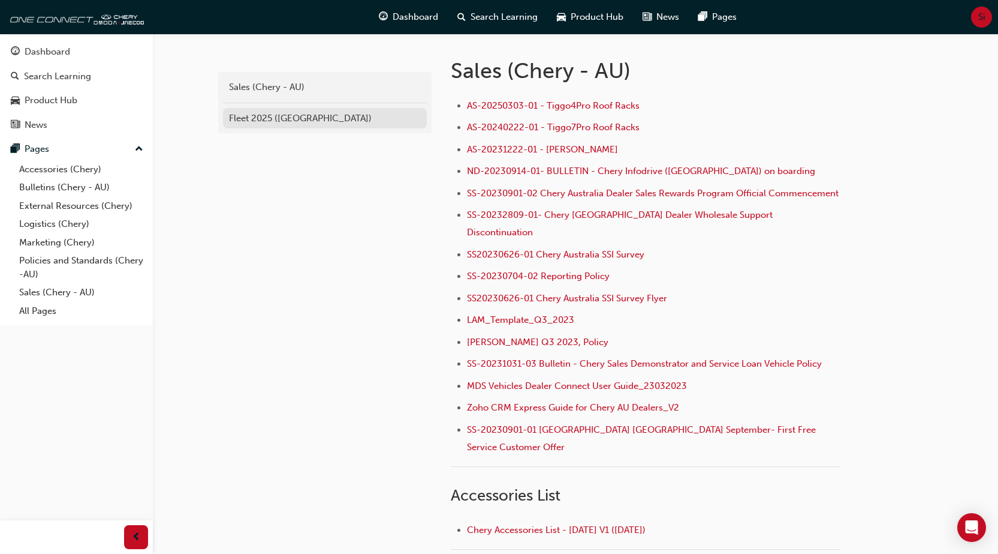 Image resolution: width=998 pixels, height=554 pixels. I want to click on a: News, so click(76, 125).